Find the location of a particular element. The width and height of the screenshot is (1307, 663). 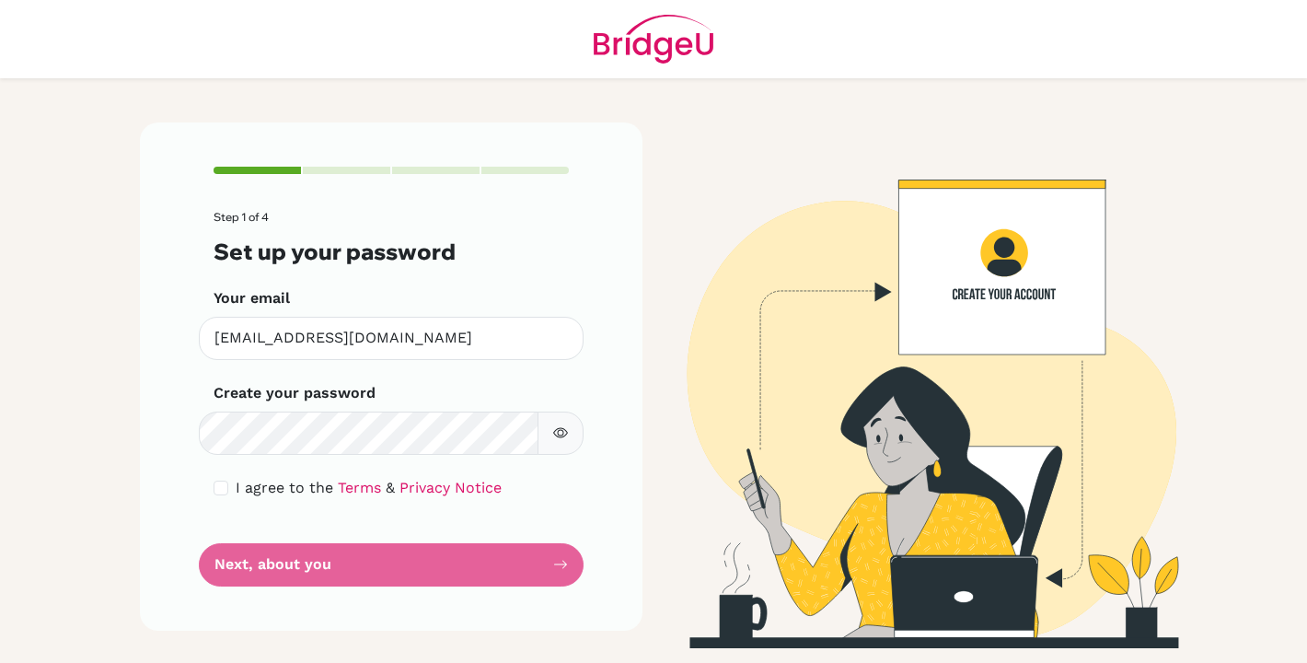

a: Privacy Notice is located at coordinates (450, 487).